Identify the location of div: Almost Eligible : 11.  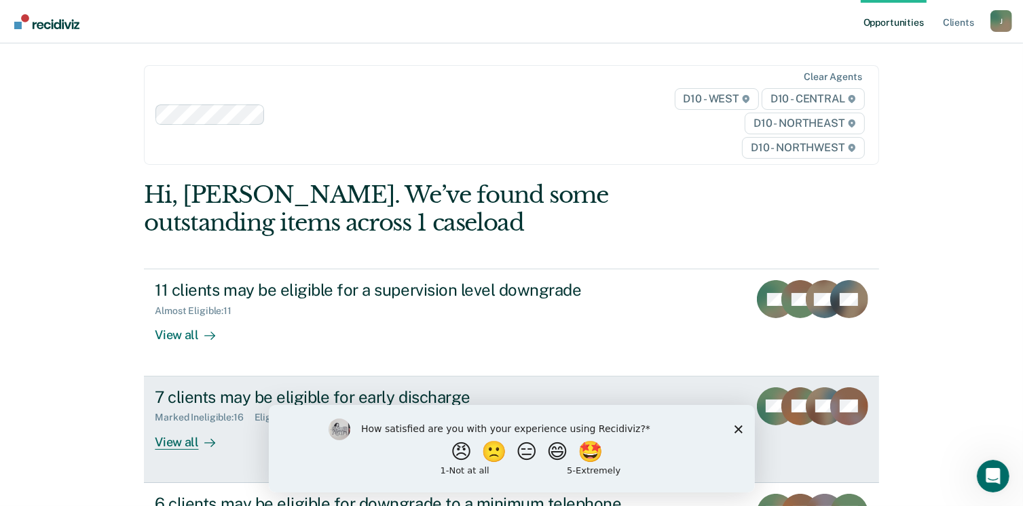
(198, 311).